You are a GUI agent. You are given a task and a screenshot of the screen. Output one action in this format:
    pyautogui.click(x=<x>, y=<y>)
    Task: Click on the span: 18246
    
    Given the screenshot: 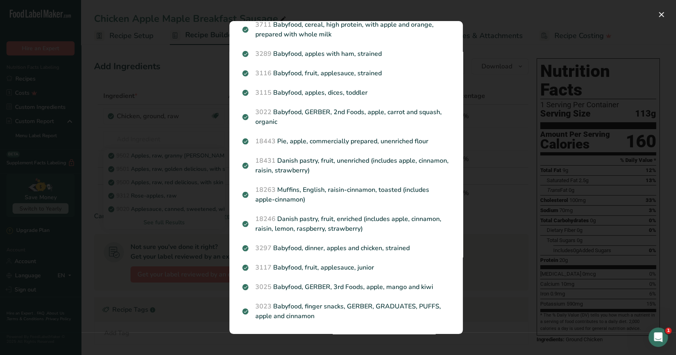 What is the action you would take?
    pyautogui.click(x=265, y=219)
    